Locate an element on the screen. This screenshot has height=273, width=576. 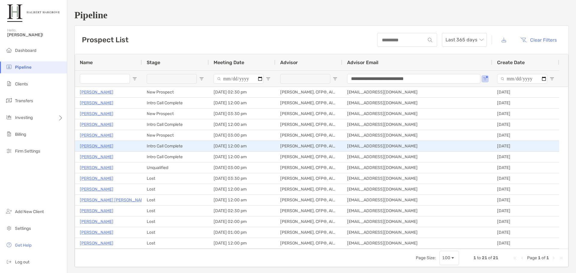
div: Last Page is located at coordinates (561, 258).